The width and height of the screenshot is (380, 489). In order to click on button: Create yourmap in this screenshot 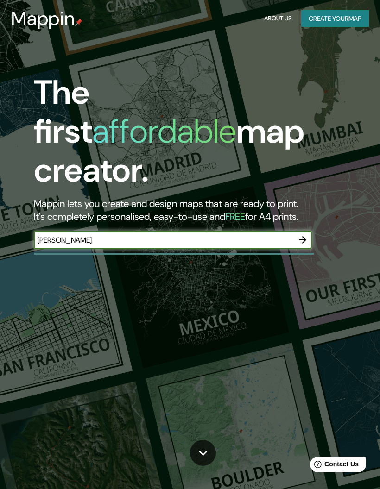, I will do `click(335, 19)`.